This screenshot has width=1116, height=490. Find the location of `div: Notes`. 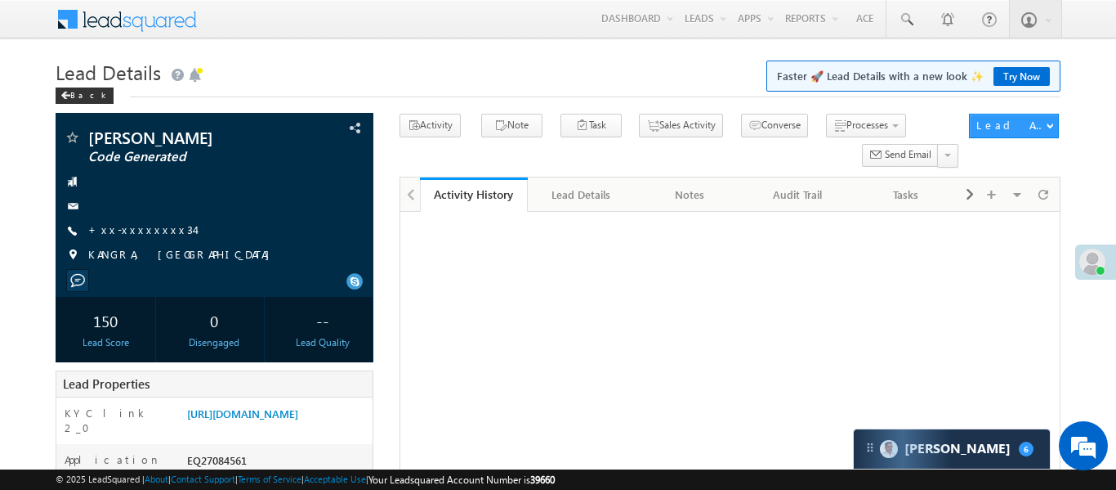

div: Notes is located at coordinates (690, 194).